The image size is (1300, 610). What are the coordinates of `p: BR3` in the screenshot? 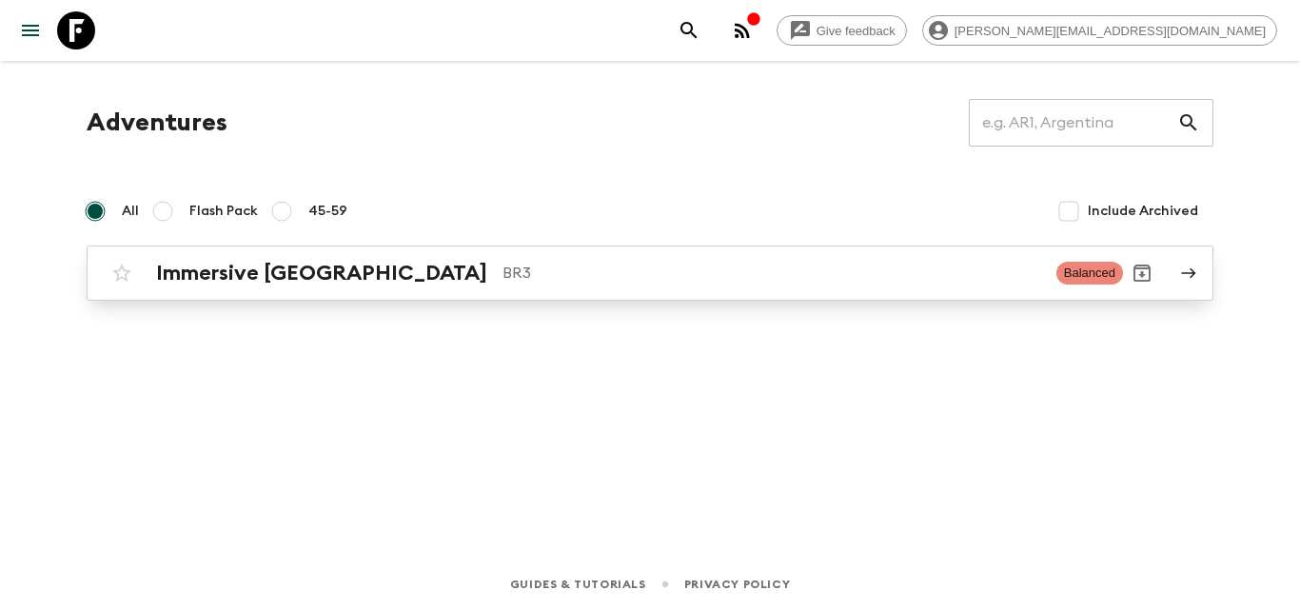 It's located at (772, 273).